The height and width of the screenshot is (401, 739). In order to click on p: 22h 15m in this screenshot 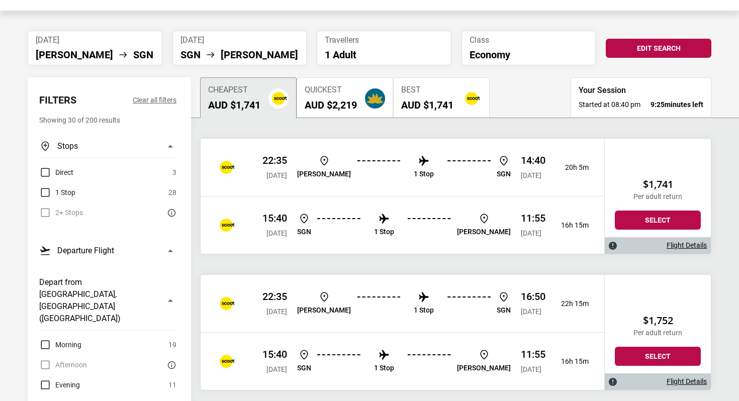, I will do `click(571, 304)`.